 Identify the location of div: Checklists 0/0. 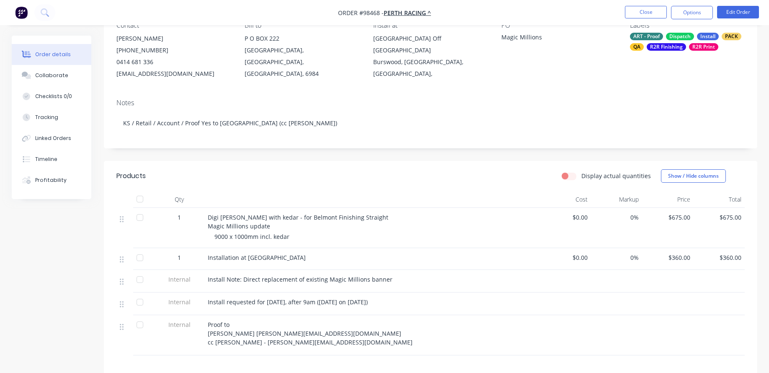
(54, 96).